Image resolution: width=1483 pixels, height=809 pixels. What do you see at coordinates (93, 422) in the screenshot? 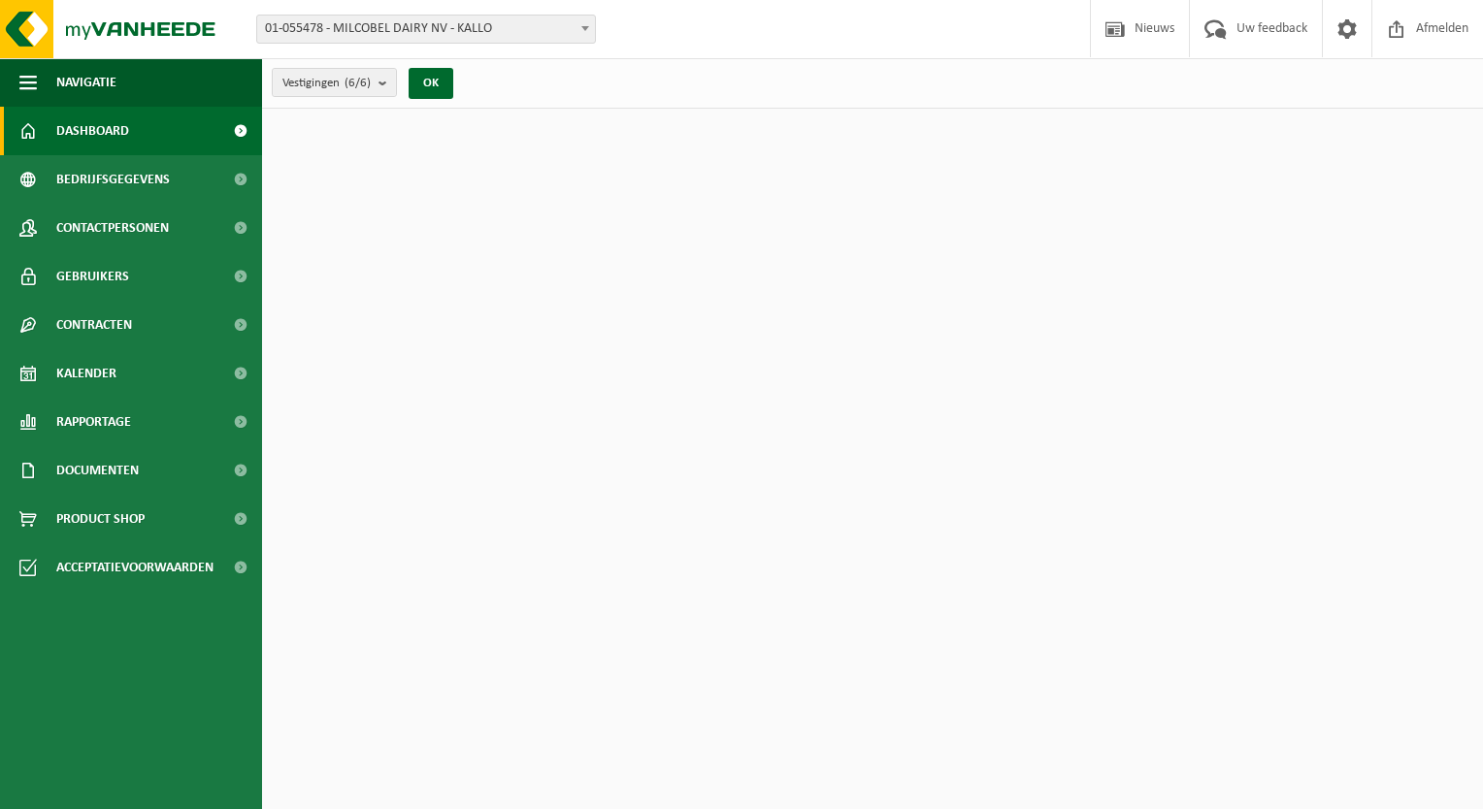
I see `span: Rapportage` at bounding box center [93, 422].